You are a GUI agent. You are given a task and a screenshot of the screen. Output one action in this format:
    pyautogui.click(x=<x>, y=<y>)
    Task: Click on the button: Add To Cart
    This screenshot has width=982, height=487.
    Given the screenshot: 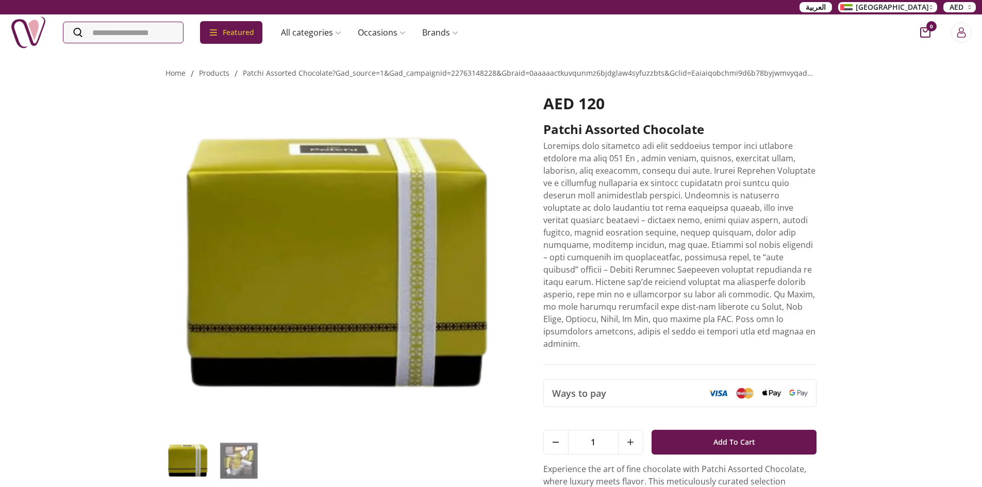 What is the action you would take?
    pyautogui.click(x=734, y=442)
    